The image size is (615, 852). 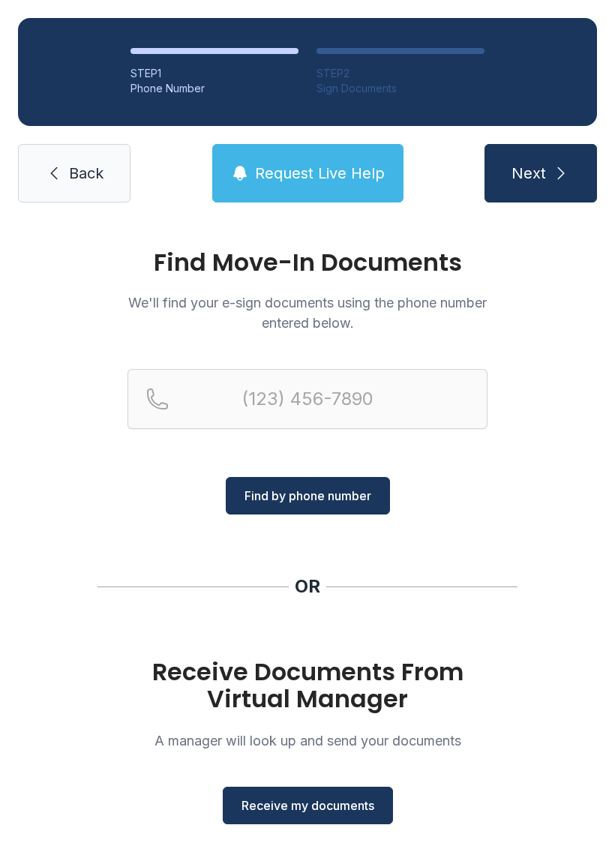 I want to click on input: Reservation phone number, so click(x=308, y=399).